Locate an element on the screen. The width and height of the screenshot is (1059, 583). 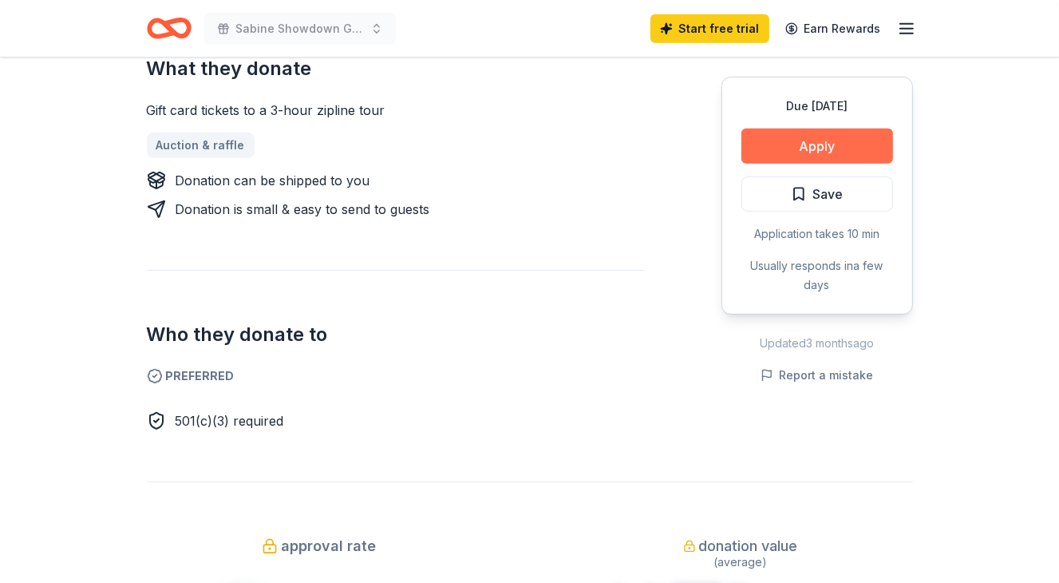
button: Sabine Showdown Golf Tournament is located at coordinates (300, 29).